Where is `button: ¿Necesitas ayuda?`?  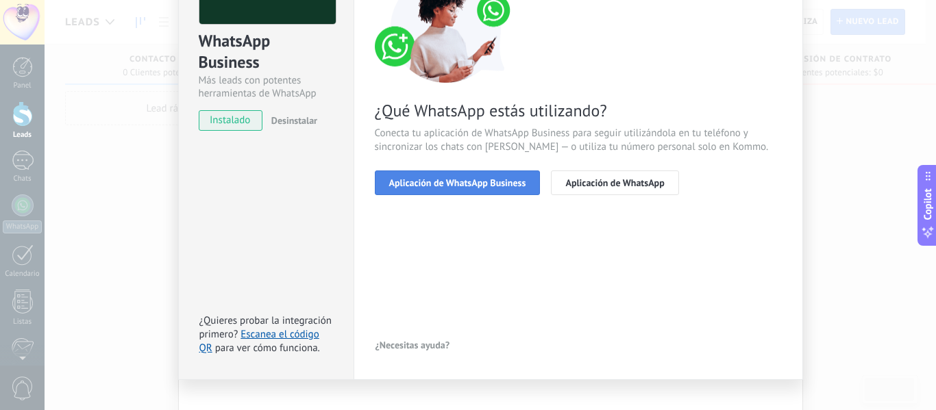
button: ¿Necesitas ayuda? is located at coordinates (412, 345).